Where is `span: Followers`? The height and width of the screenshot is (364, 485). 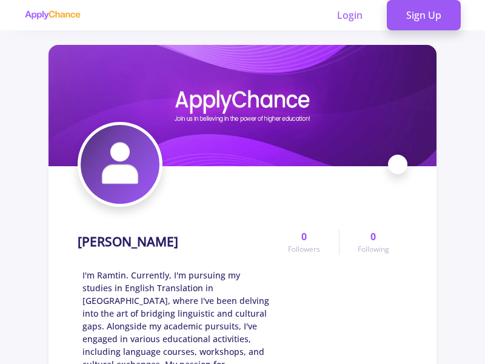 span: Followers is located at coordinates (304, 249).